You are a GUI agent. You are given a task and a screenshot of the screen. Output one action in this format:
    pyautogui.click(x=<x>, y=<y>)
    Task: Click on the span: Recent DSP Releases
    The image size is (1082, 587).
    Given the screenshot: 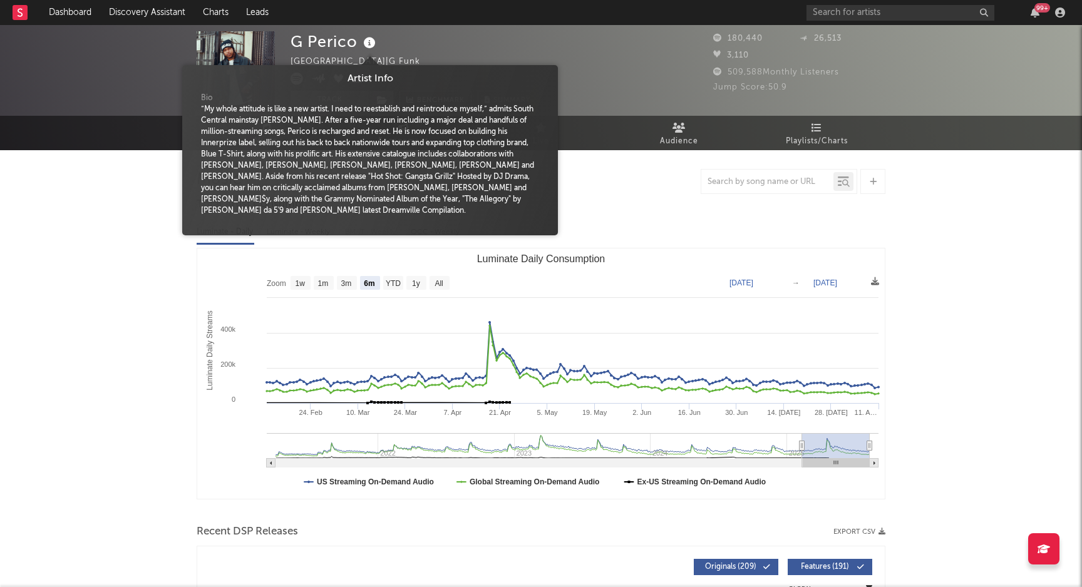 What is the action you would take?
    pyautogui.click(x=247, y=532)
    